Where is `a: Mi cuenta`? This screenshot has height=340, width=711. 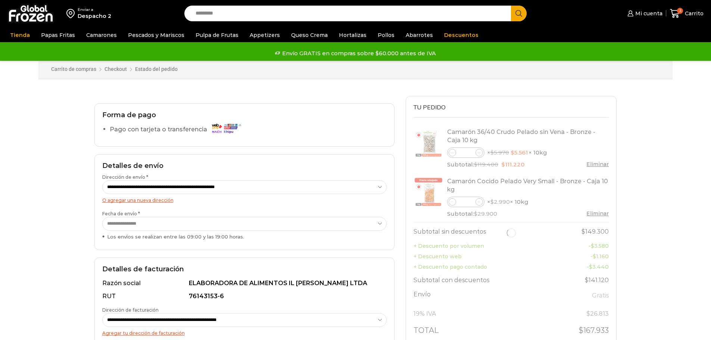
a: Mi cuenta is located at coordinates (644, 13).